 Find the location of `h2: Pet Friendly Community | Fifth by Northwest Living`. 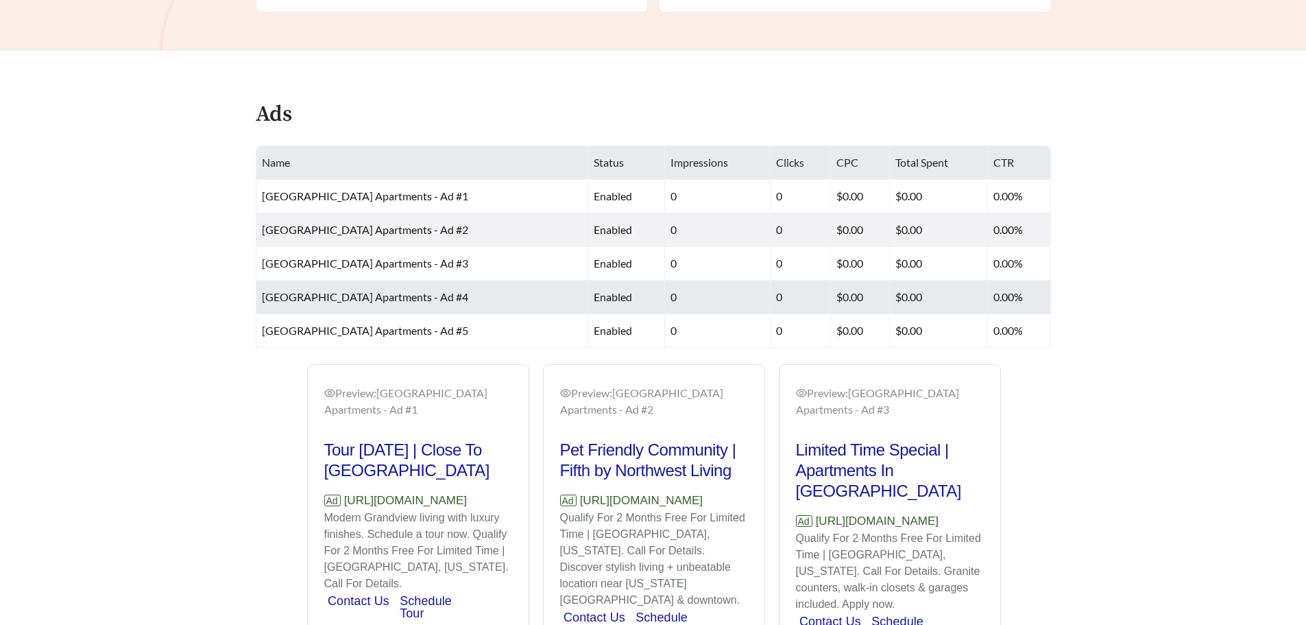

h2: Pet Friendly Community | Fifth by Northwest Living is located at coordinates (654, 460).